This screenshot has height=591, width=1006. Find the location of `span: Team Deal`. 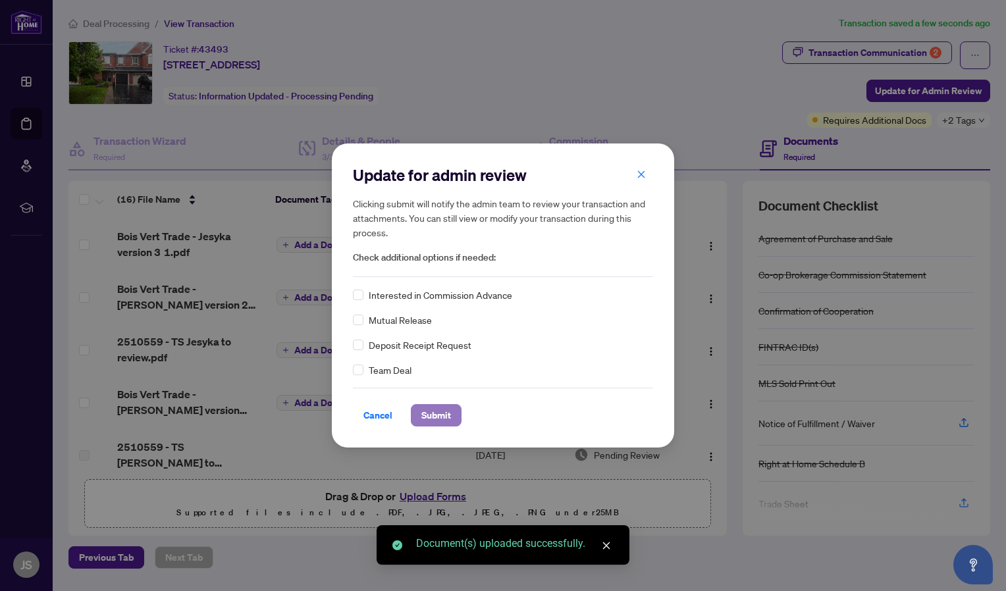

span: Team Deal is located at coordinates (390, 370).